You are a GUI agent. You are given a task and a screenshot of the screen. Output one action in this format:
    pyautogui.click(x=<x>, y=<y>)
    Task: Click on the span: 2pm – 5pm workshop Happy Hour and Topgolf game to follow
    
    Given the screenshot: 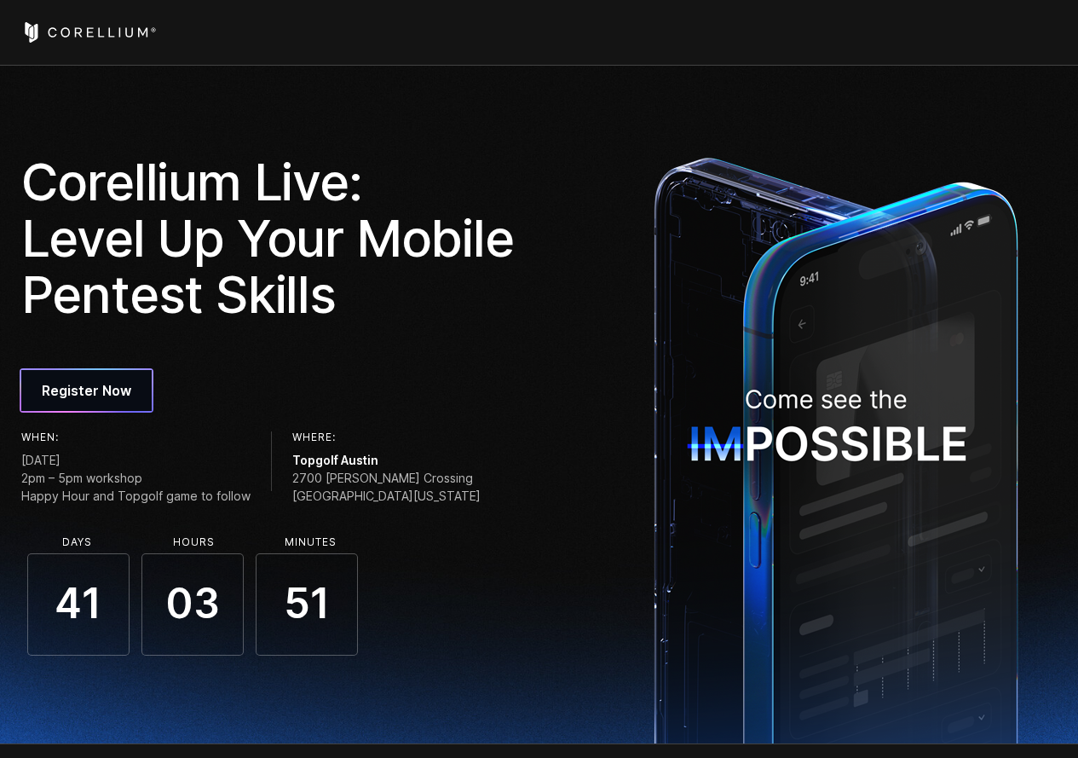 What is the action you would take?
    pyautogui.click(x=135, y=487)
    